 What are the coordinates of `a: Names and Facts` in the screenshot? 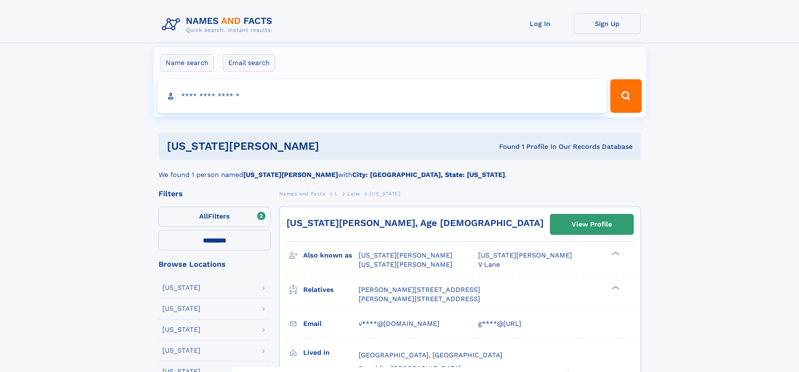 It's located at (303, 193).